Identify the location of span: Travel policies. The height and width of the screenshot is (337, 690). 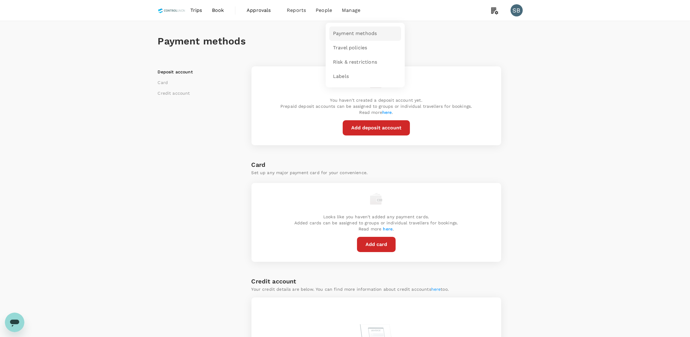
(350, 48).